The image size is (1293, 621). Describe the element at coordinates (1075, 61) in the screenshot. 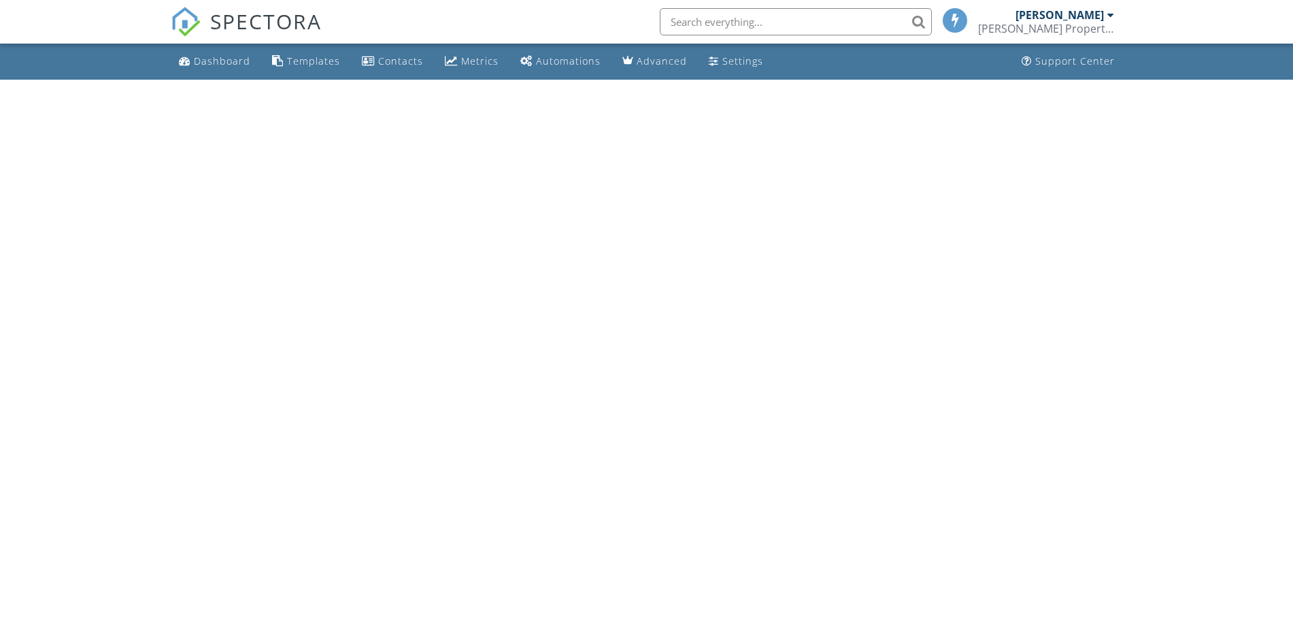

I see `div: Support Center` at that location.